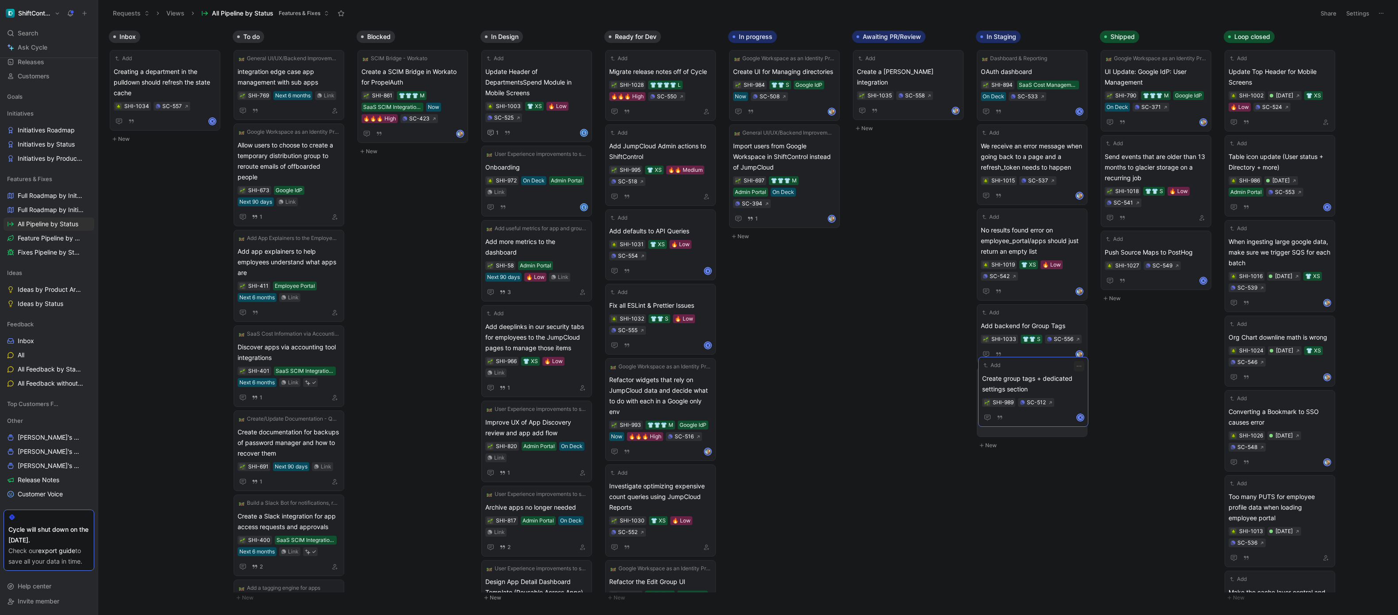 This screenshot has height=615, width=1398. I want to click on div: SC-371, so click(1151, 107).